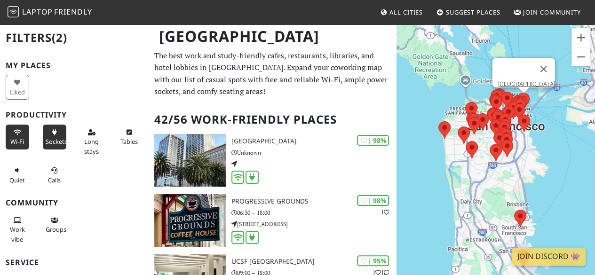  I want to click on button: Zoom out, so click(581, 57).